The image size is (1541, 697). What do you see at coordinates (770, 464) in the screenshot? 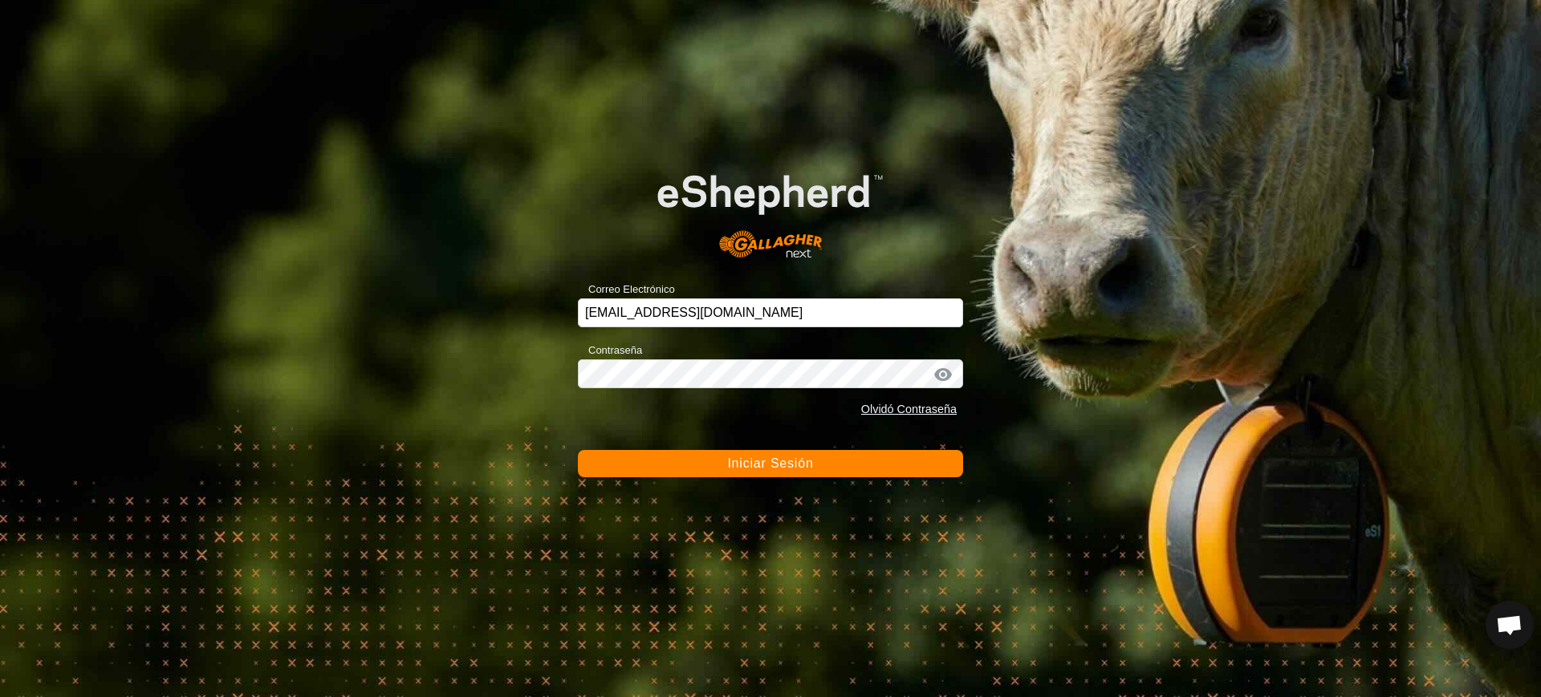
I see `button: Iniciar Sesión` at bounding box center [770, 464].